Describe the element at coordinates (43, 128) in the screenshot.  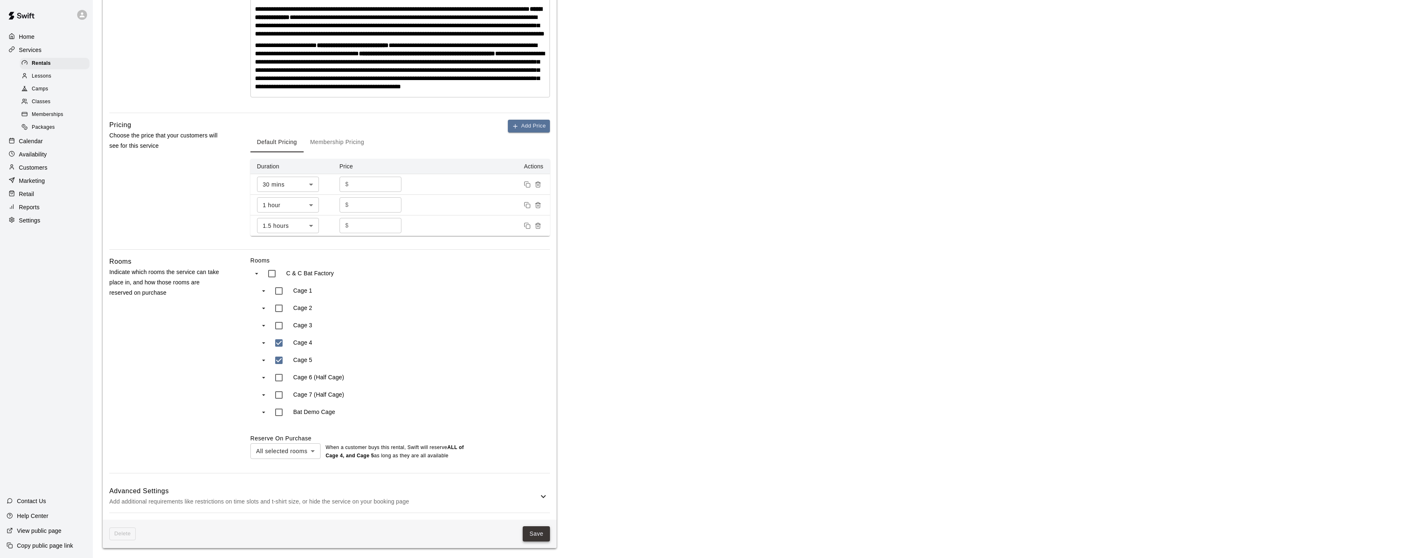
I see `span: Packages` at that location.